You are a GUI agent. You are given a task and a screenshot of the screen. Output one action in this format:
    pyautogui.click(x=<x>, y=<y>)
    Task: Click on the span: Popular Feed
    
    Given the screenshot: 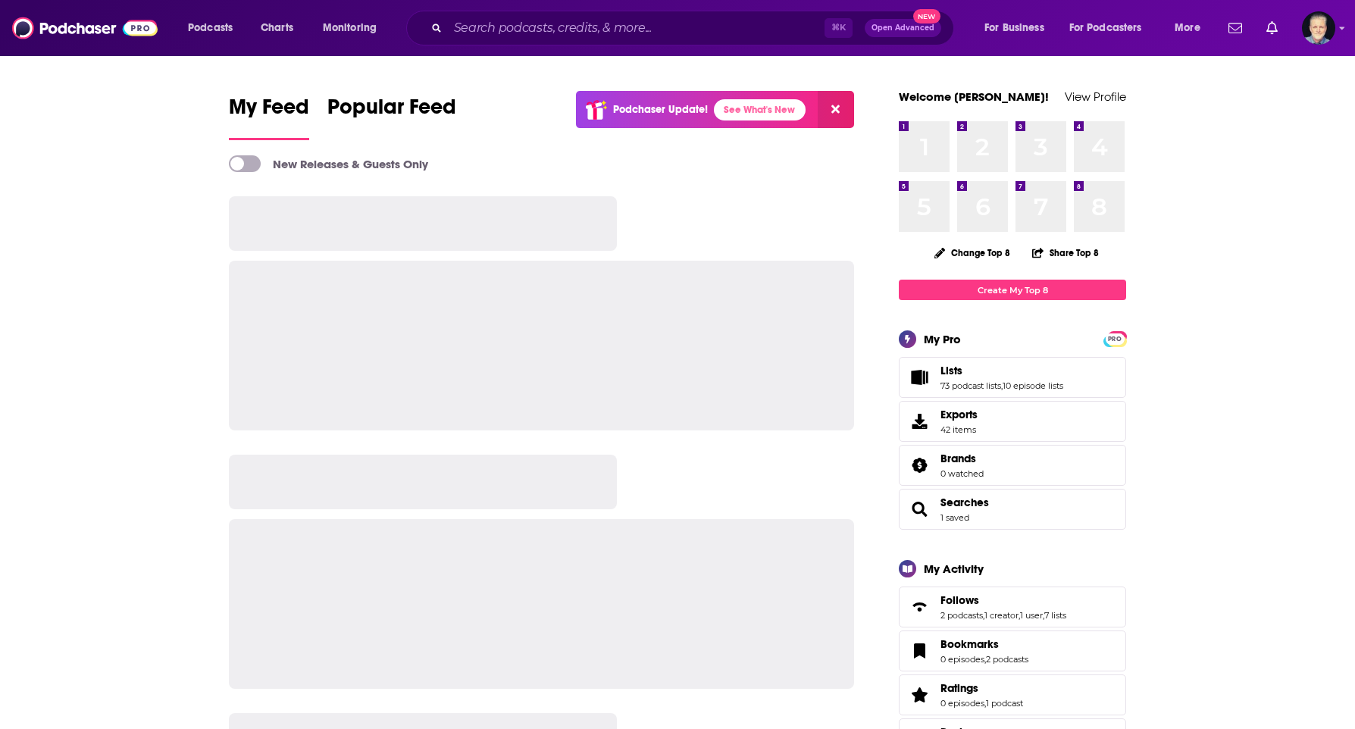 What is the action you would take?
    pyautogui.click(x=392, y=111)
    